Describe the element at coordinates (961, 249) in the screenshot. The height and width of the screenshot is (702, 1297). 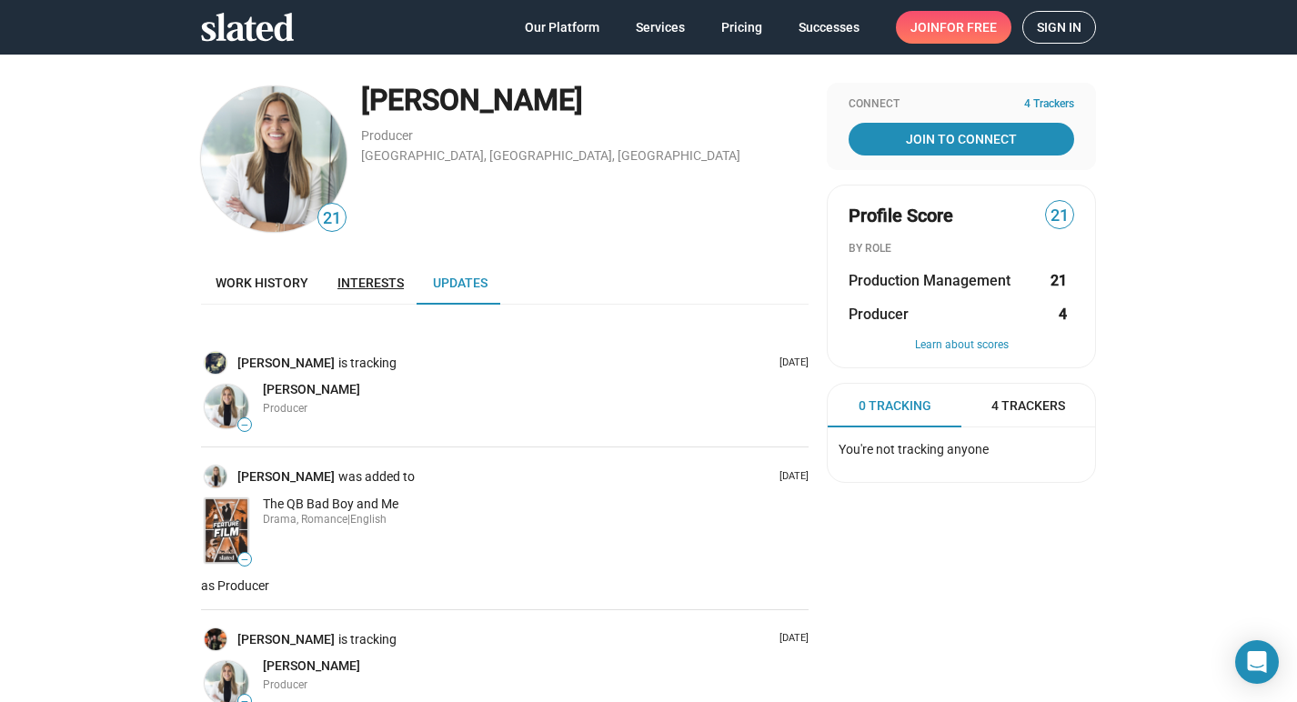
I see `div: BY ROLE` at that location.